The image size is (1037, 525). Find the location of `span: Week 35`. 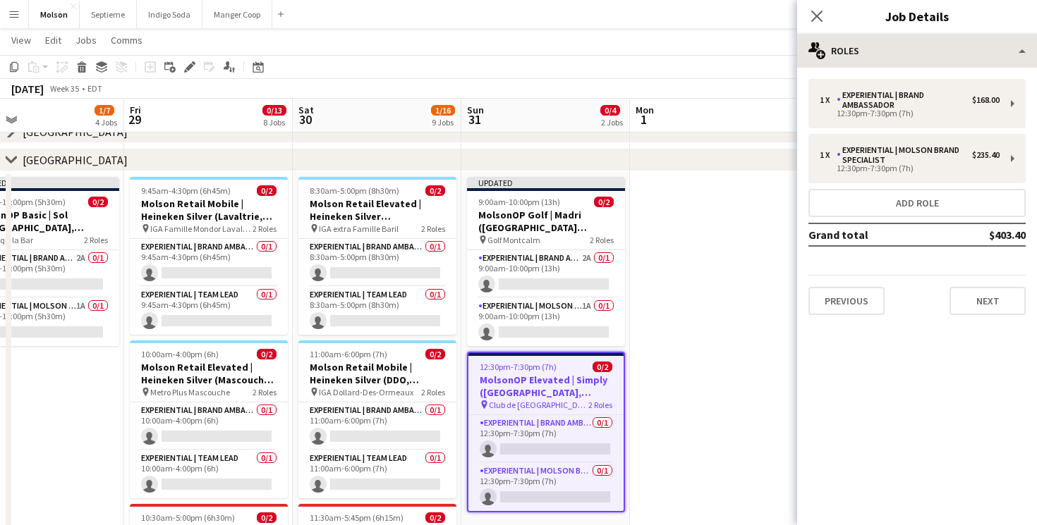

span: Week 35 is located at coordinates (64, 88).